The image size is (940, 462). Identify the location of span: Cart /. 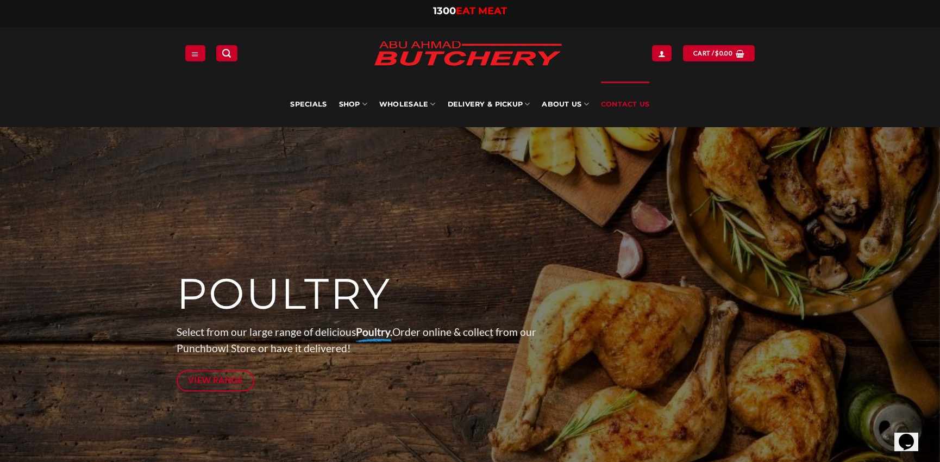
(713, 53).